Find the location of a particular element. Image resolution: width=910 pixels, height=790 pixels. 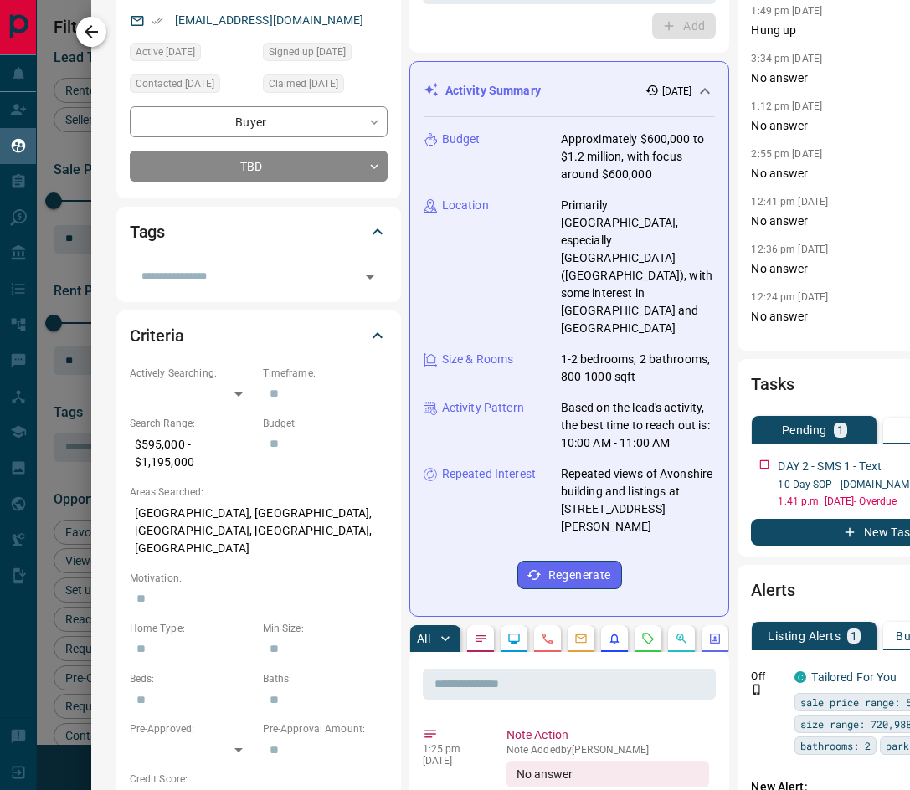

p: Search Range: is located at coordinates (192, 423).